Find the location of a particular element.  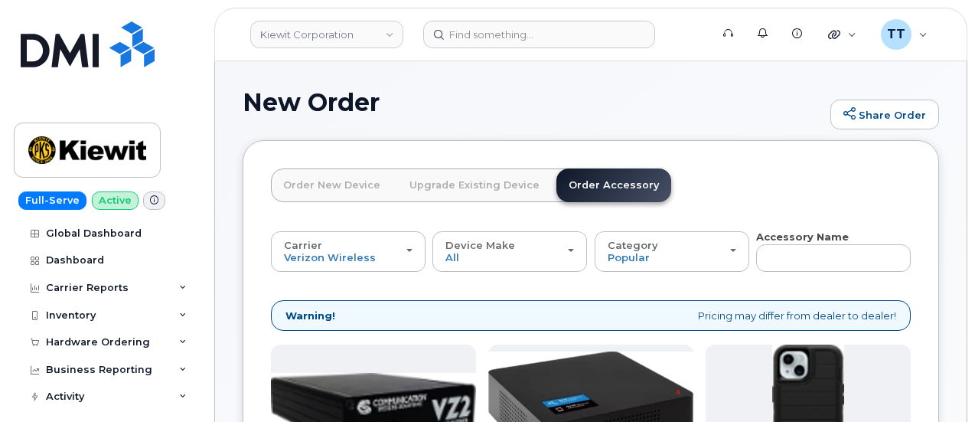

strong: Accessory Name is located at coordinates (802, 236).